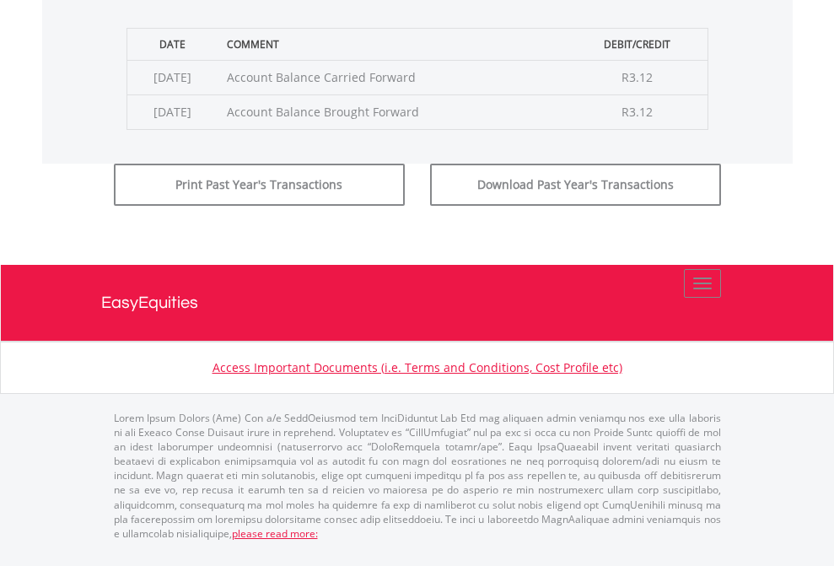  What do you see at coordinates (418, 303) in the screenshot?
I see `a: EasyEquities` at bounding box center [418, 303].